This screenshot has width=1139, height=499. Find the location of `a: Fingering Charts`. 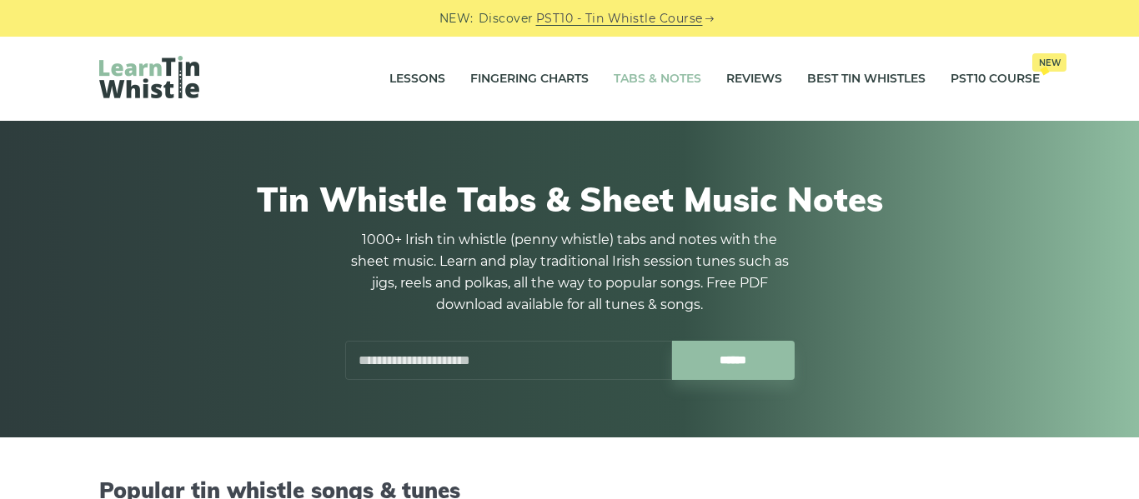

a: Fingering Charts is located at coordinates (529, 79).